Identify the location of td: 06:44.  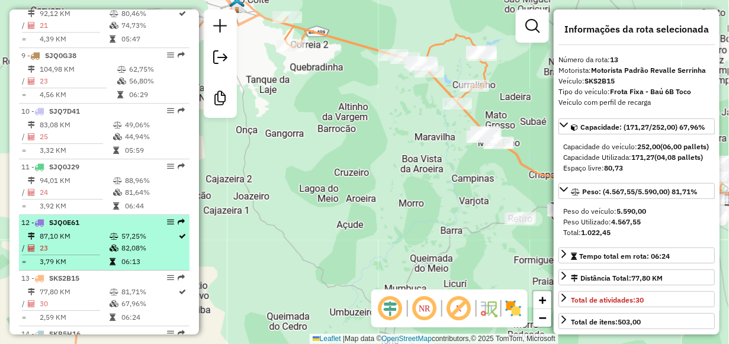
(154, 206).